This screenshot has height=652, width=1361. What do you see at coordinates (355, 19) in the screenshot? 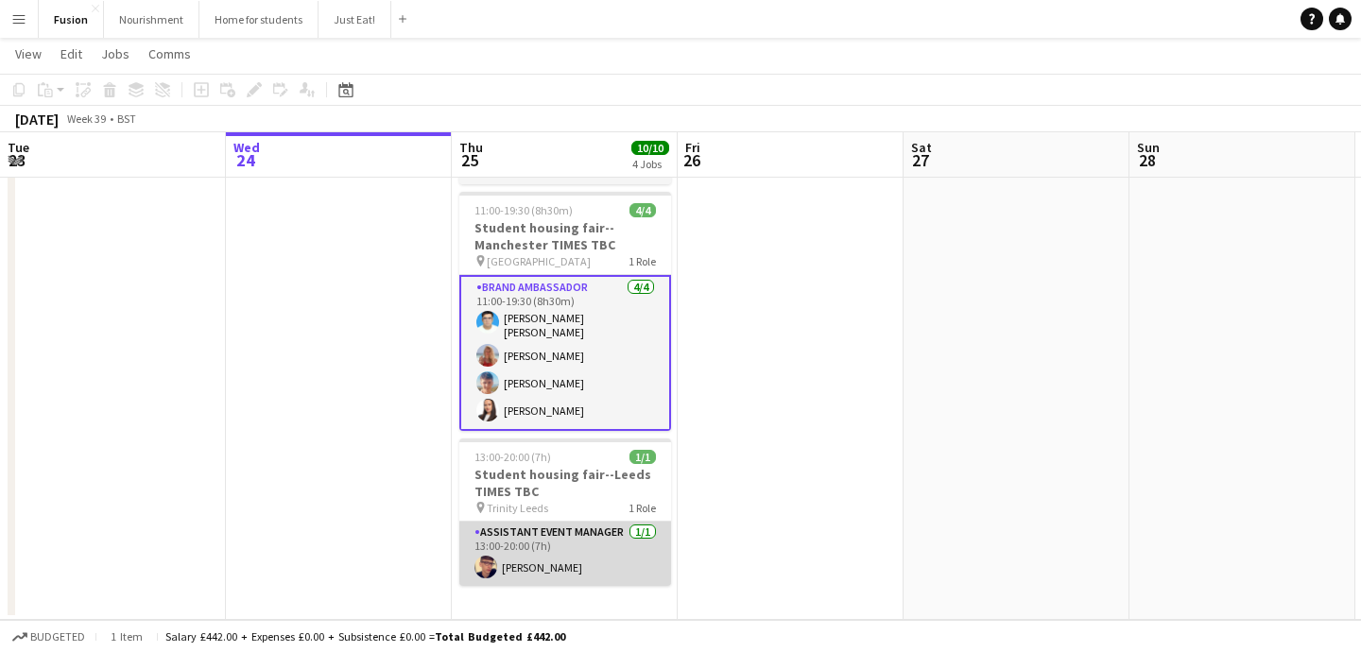
I see `button: Just Eat!` at bounding box center [355, 19].